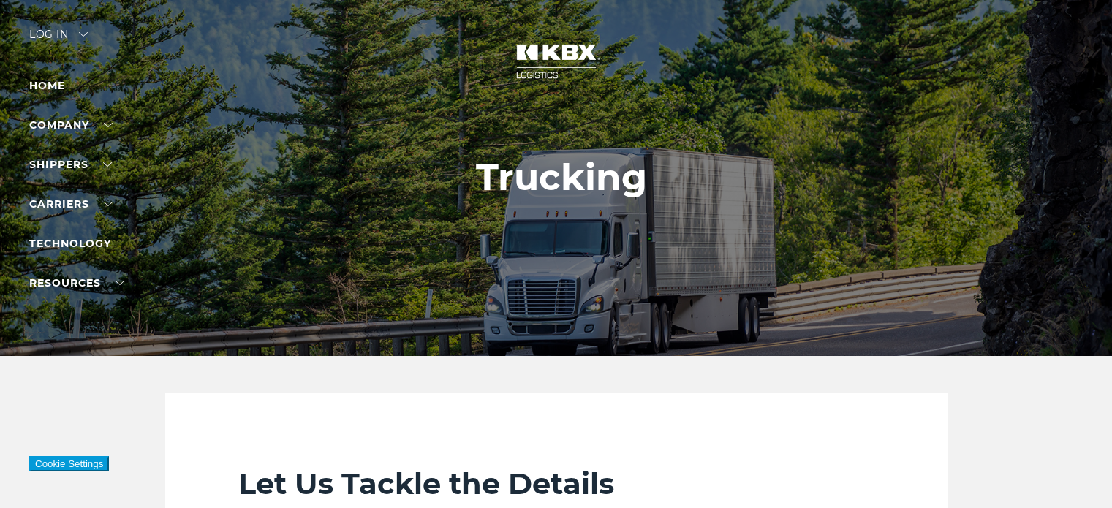 The image size is (1112, 508). I want to click on a: Carriers, so click(71, 204).